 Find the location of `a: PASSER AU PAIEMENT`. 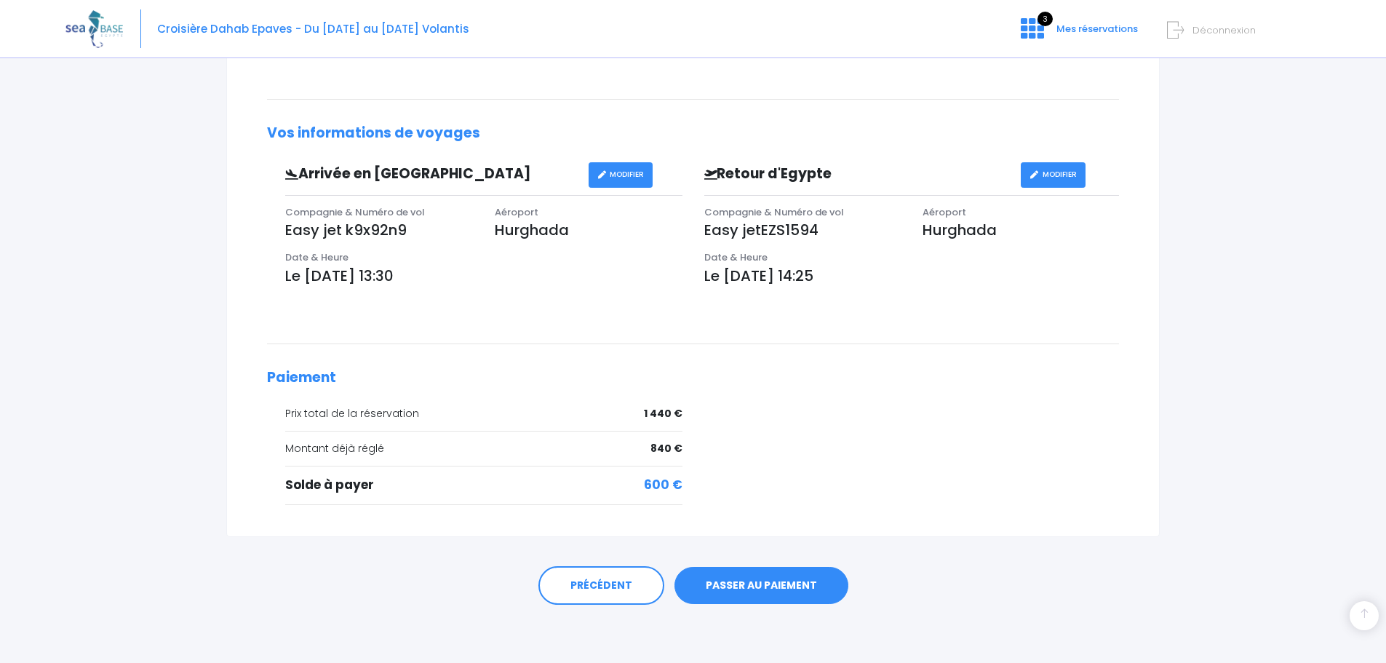

a: PASSER AU PAIEMENT is located at coordinates (761, 586).